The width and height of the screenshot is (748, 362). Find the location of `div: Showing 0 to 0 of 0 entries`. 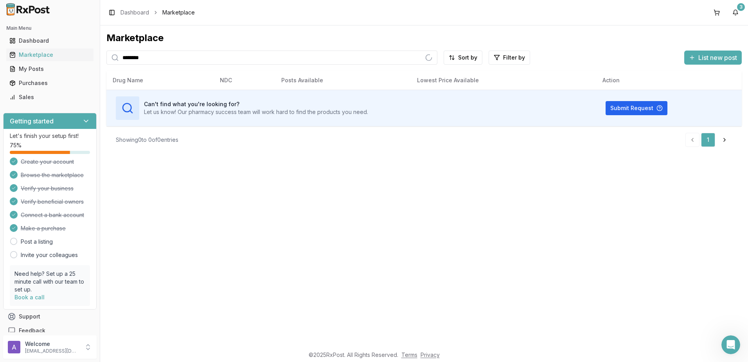

div: Showing 0 to 0 of 0 entries is located at coordinates (147, 140).